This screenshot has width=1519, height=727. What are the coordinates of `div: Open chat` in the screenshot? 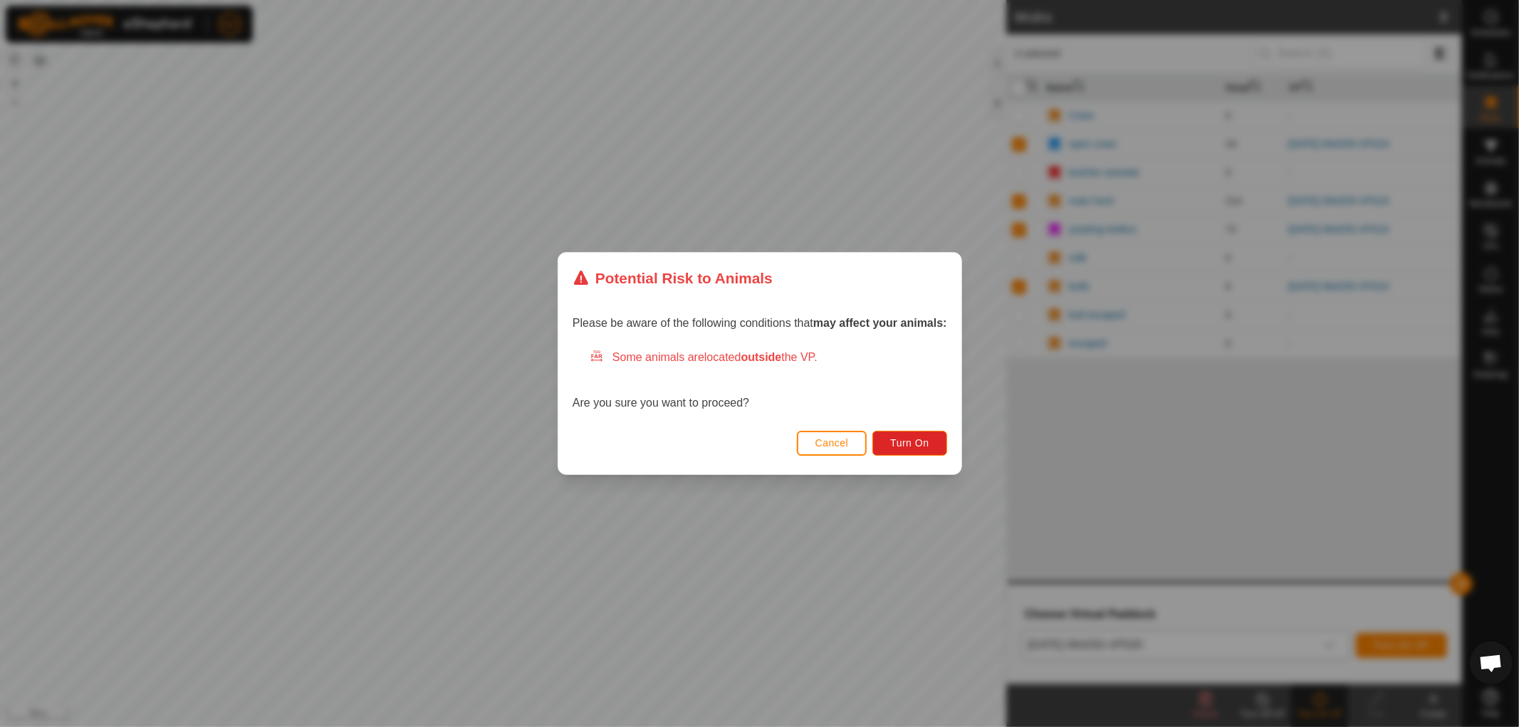 It's located at (1491, 663).